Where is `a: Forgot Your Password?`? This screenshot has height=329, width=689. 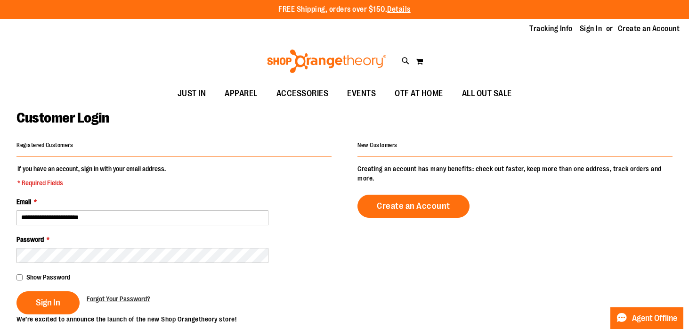
a: Forgot Your Password? is located at coordinates (118, 299).